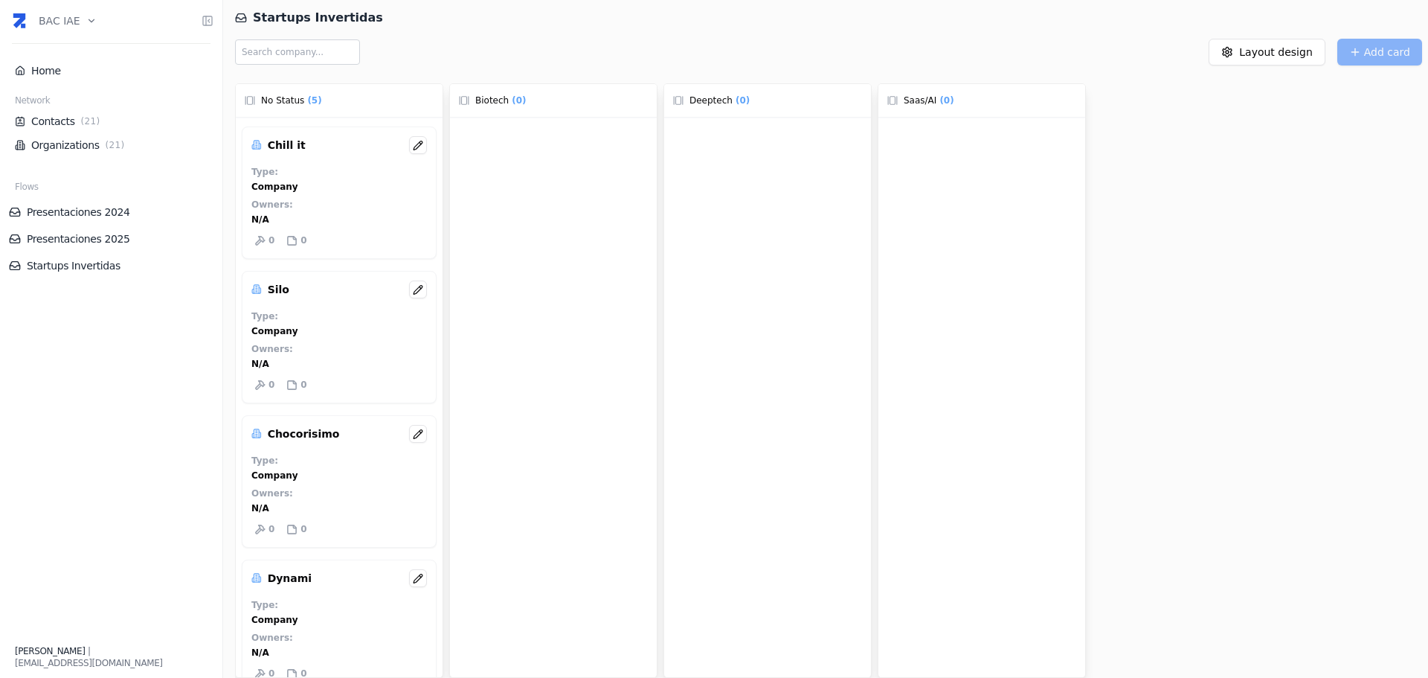 The image size is (1428, 678). I want to click on span: ( 5 ), so click(314, 100).